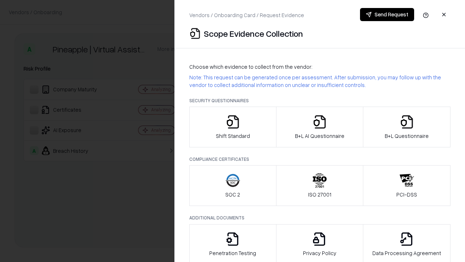 This screenshot has width=465, height=262. Describe the element at coordinates (407, 136) in the screenshot. I see `p: B+L Questionnaire` at that location.